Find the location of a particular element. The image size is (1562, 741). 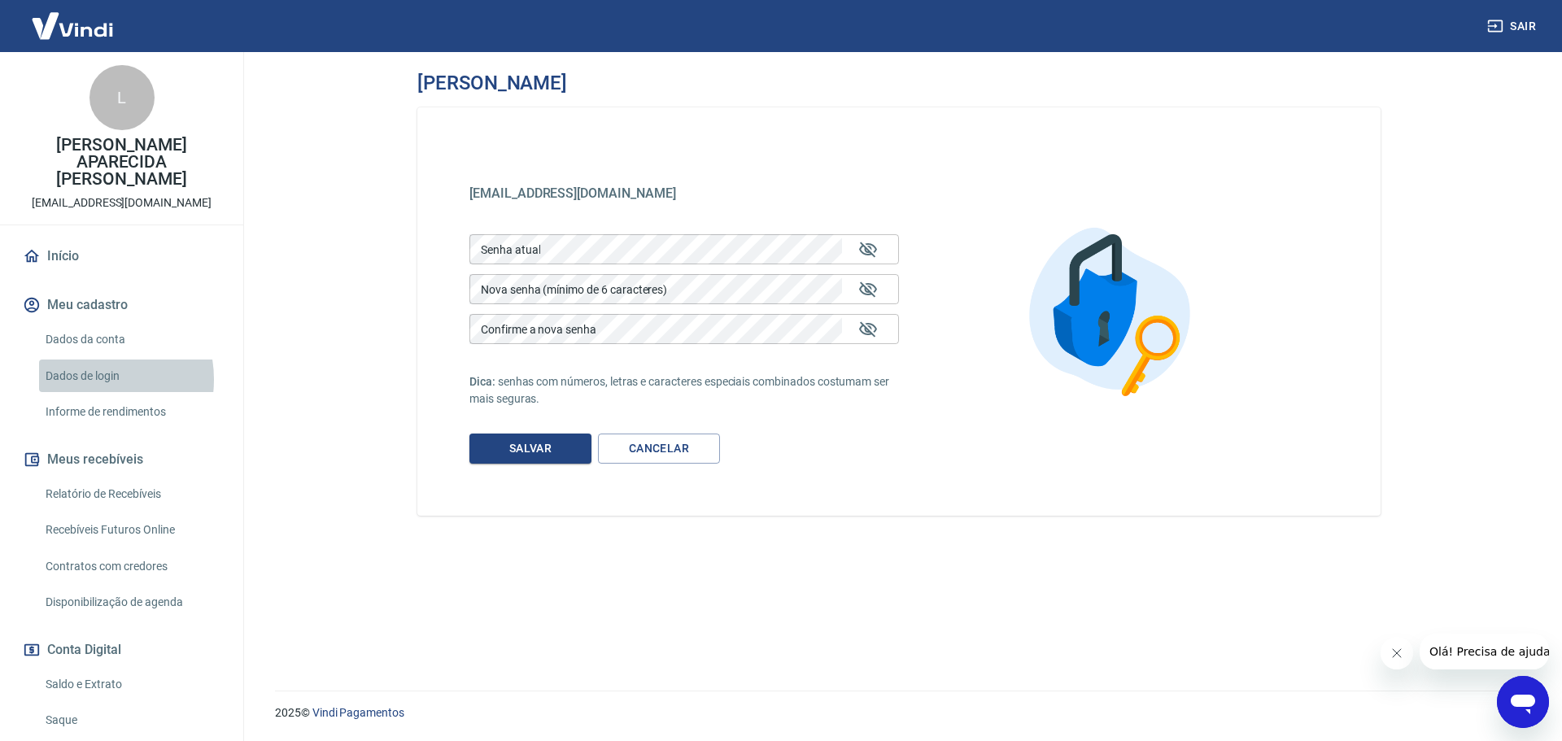

button: Meu cadastro is located at coordinates (121, 305).